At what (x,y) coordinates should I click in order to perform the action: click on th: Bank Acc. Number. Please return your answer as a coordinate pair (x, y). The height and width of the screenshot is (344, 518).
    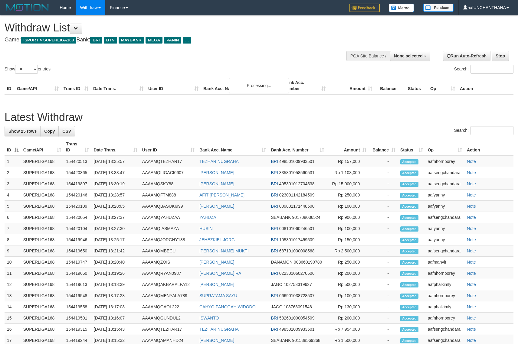
    Looking at the image, I should click on (304, 86).